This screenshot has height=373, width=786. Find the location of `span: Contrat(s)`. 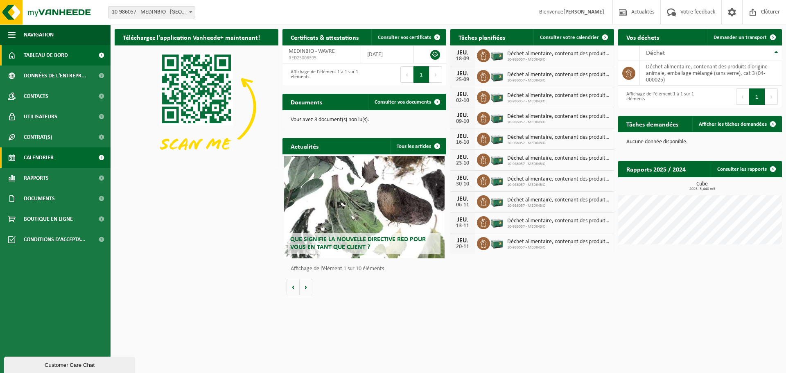

span: Contrat(s) is located at coordinates (38, 137).